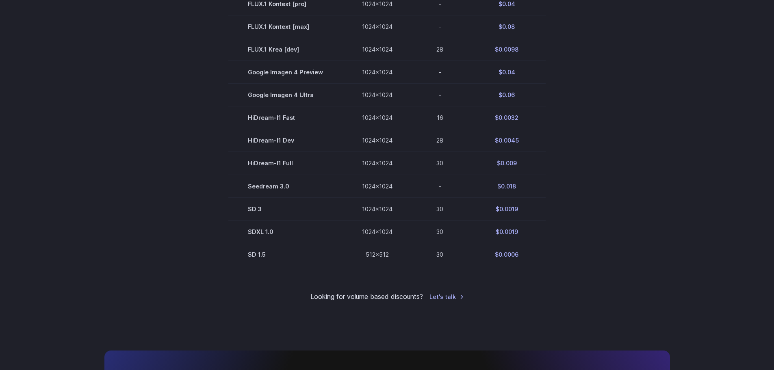 The height and width of the screenshot is (370, 774). I want to click on td: HiDream-I1 Fast, so click(285, 118).